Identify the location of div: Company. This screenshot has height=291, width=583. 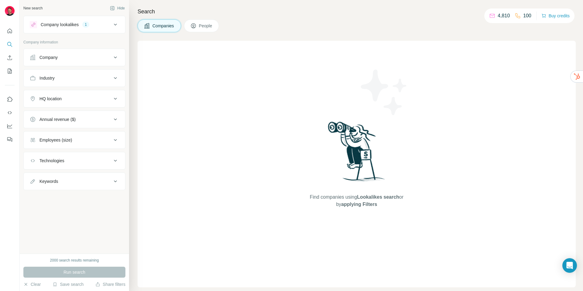
(49, 57).